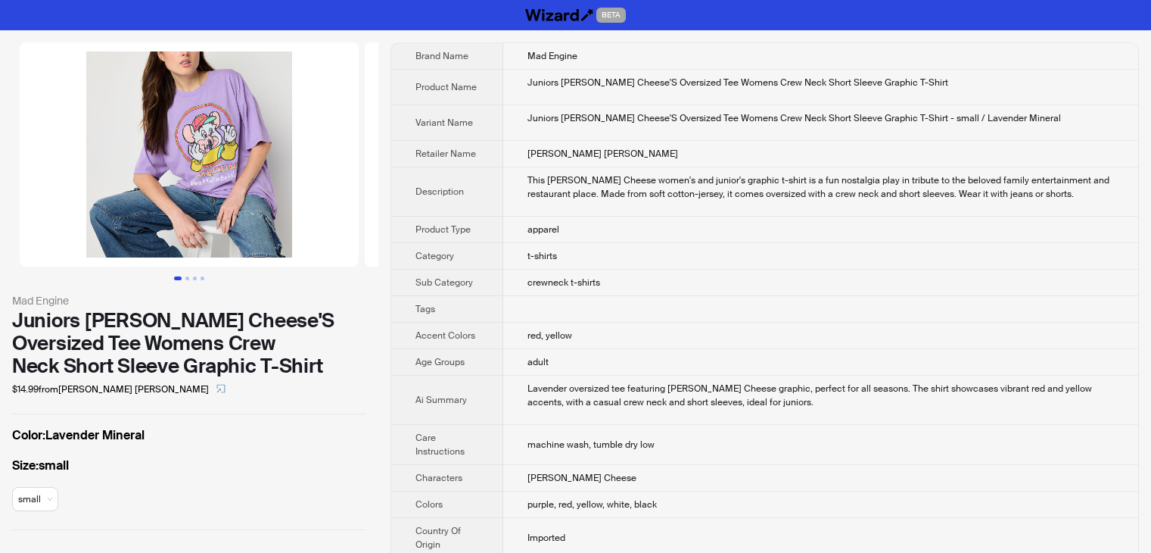 The width and height of the screenshot is (1151, 553). Describe the element at coordinates (29, 435) in the screenshot. I see `span: Color :` at that location.